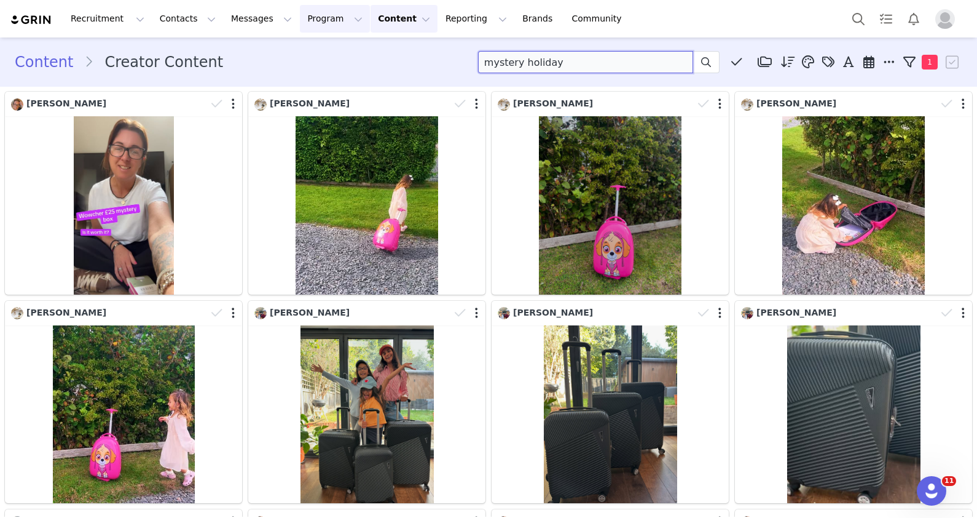 The width and height of the screenshot is (977, 518). Describe the element at coordinates (17, 104) in the screenshot. I see `img: 012719b1-e072-41c7-983a-19063d3b244c--s.jpg` at that location.